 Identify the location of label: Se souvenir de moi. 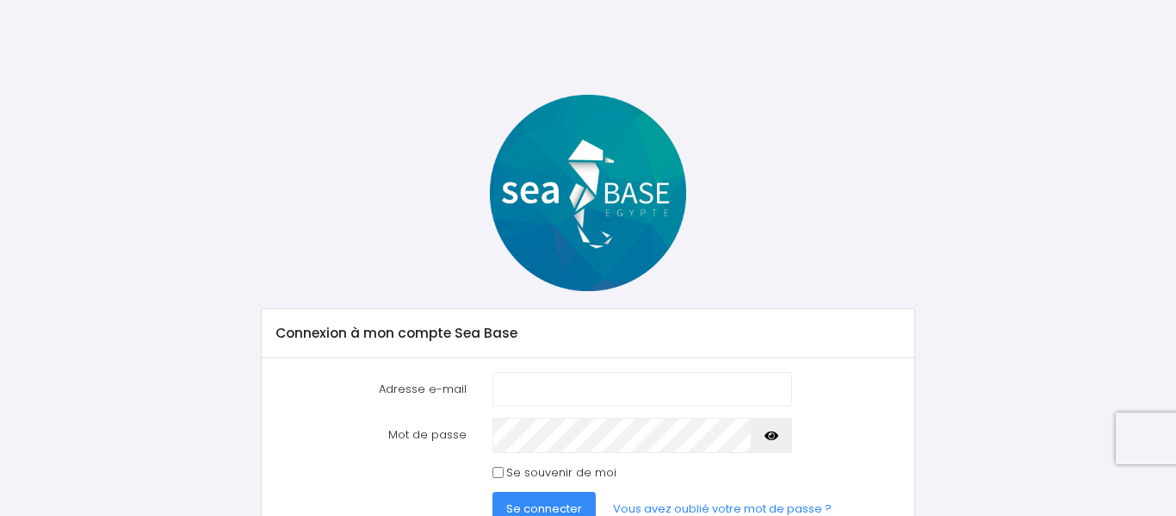
(561, 473).